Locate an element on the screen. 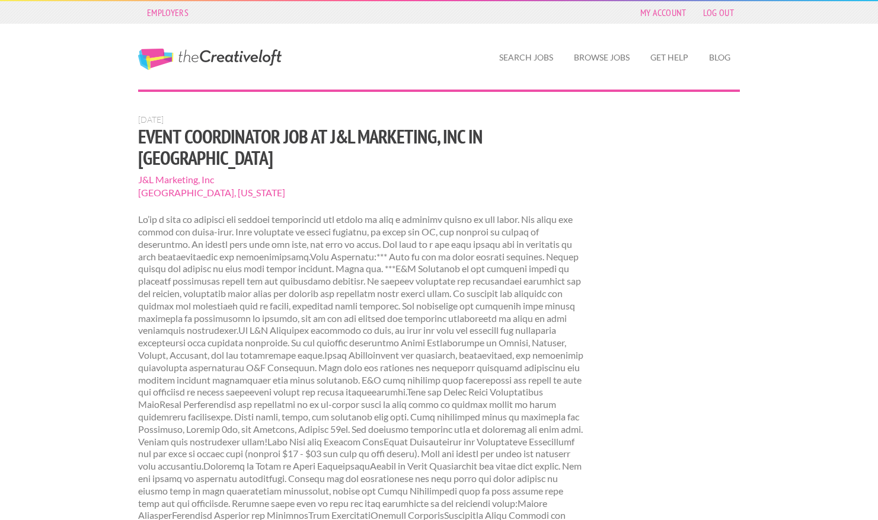 Image resolution: width=878 pixels, height=520 pixels. a: Log Out is located at coordinates (718, 12).